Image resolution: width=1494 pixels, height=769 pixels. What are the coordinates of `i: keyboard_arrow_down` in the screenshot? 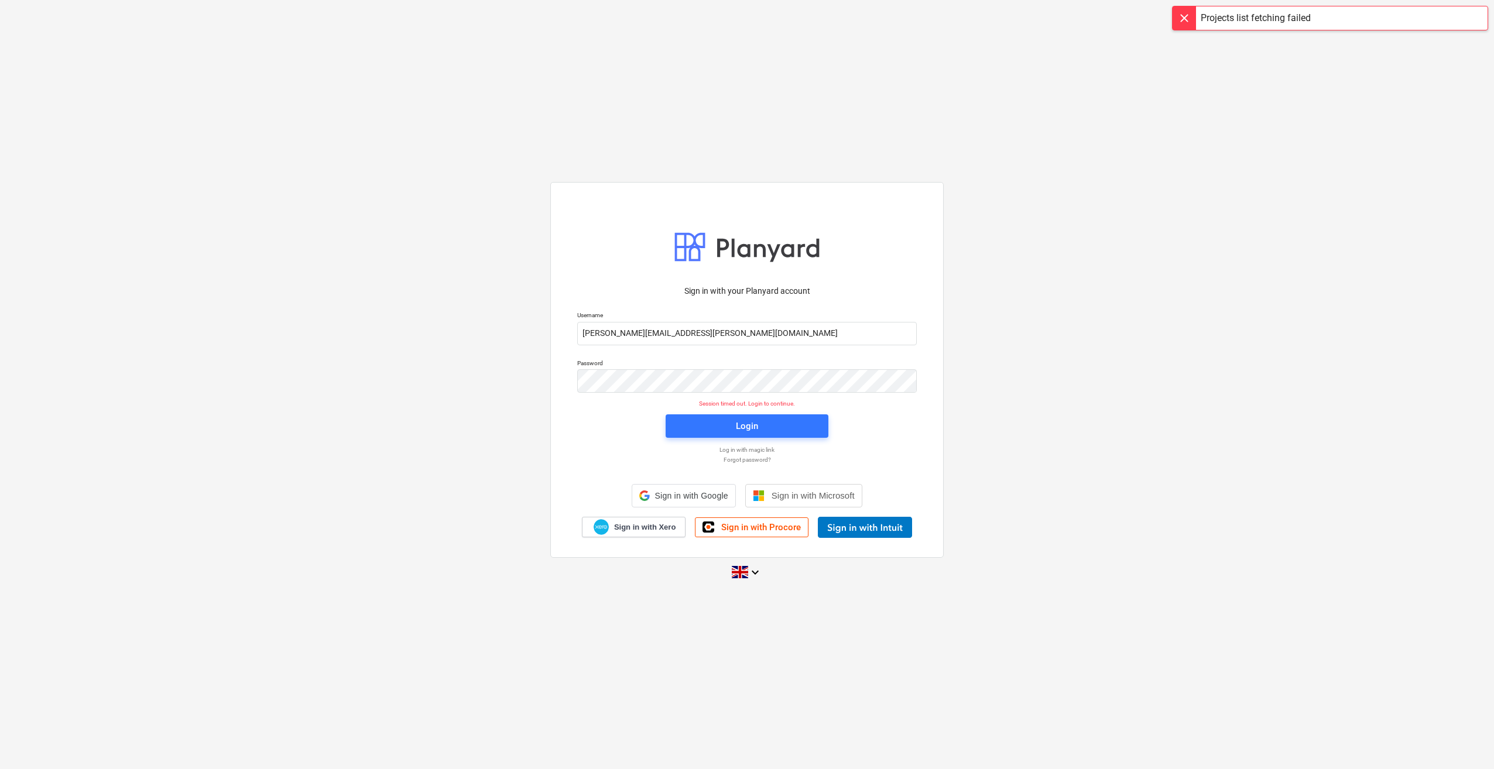 It's located at (755, 572).